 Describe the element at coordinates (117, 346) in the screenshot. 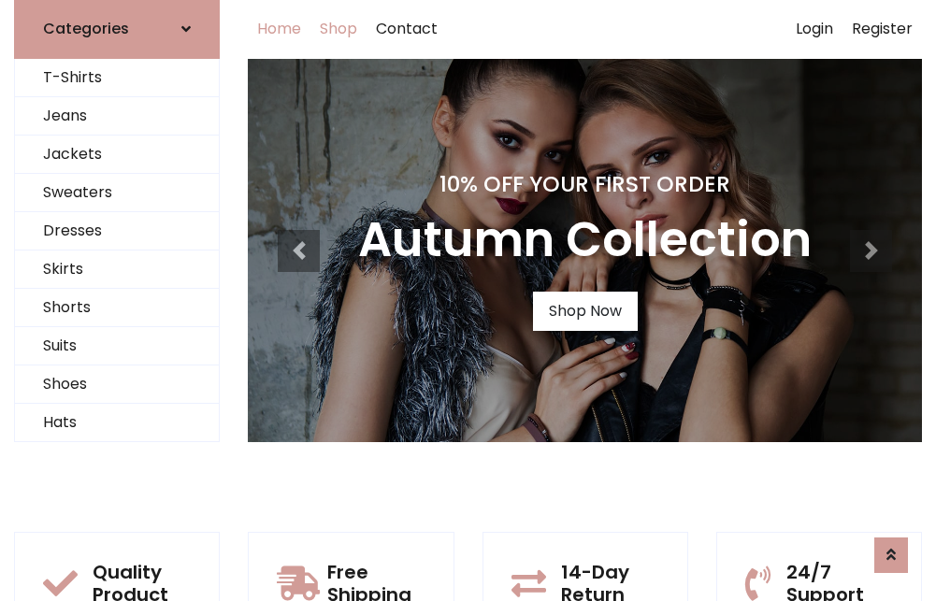

I see `a: Suits` at that location.